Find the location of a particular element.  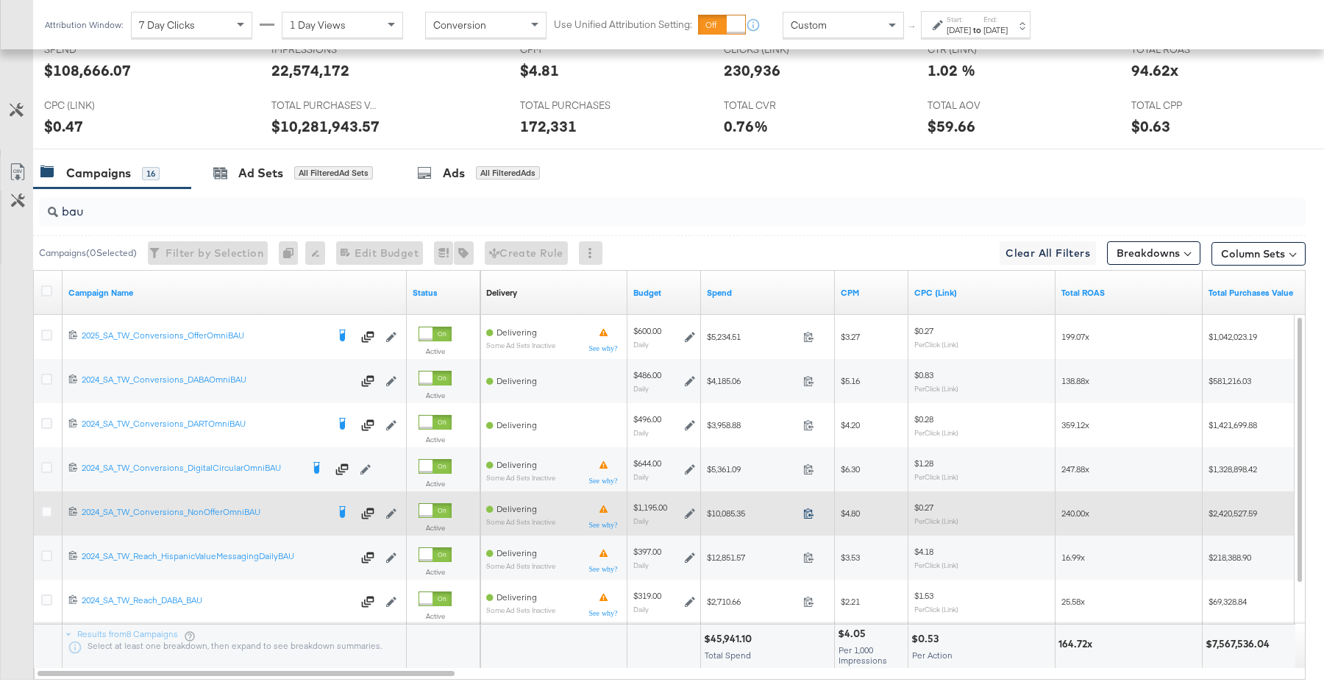

span: TOTAL ROAS is located at coordinates (1187, 49).